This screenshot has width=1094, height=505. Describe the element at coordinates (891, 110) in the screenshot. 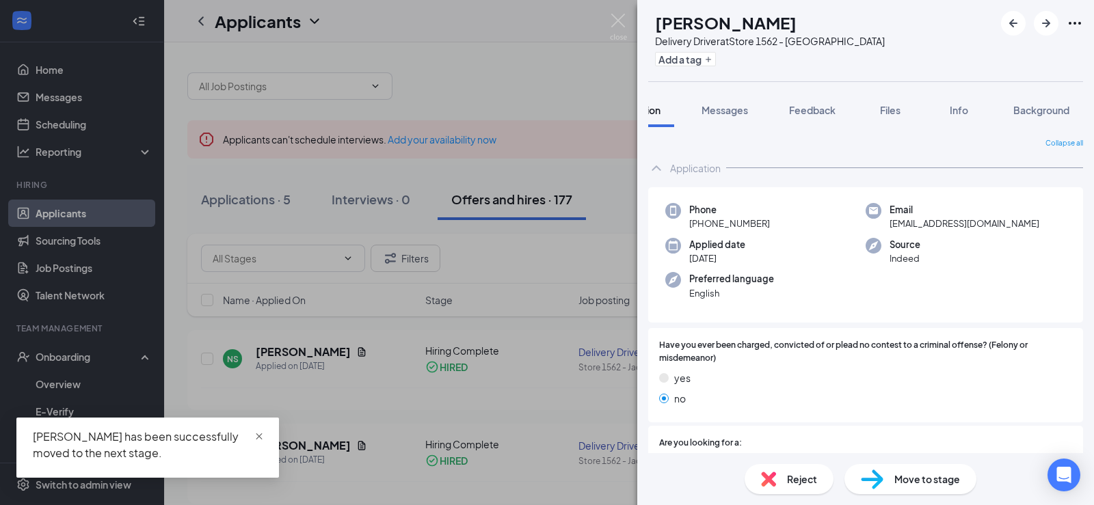

I see `span: Files` at that location.